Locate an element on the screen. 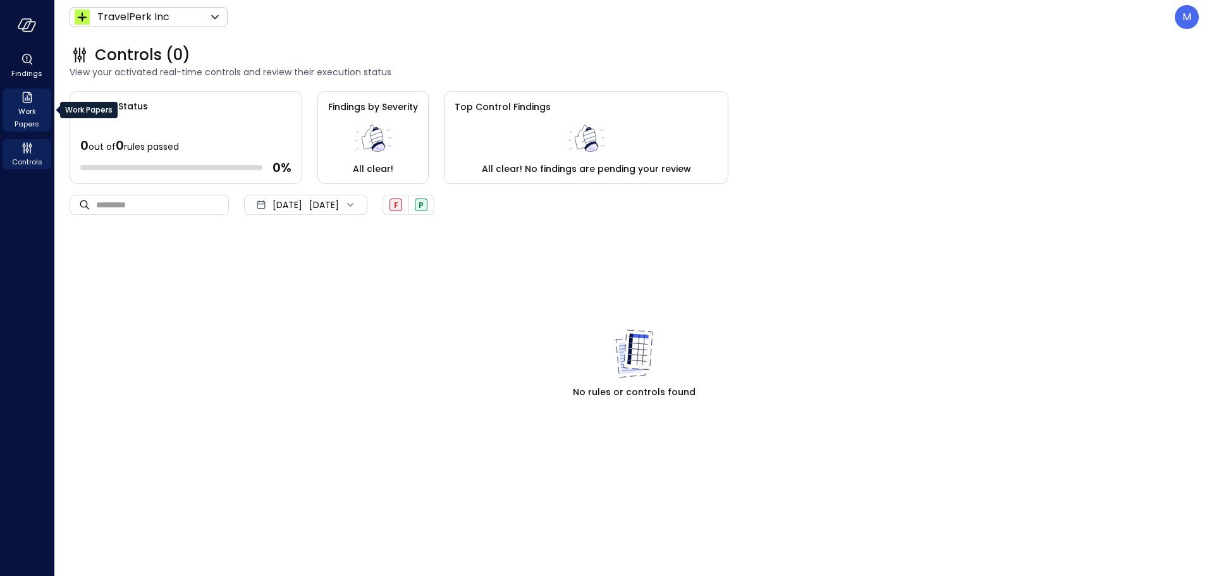 This screenshot has width=1214, height=576. span: No rules or controls found is located at coordinates (634, 392).